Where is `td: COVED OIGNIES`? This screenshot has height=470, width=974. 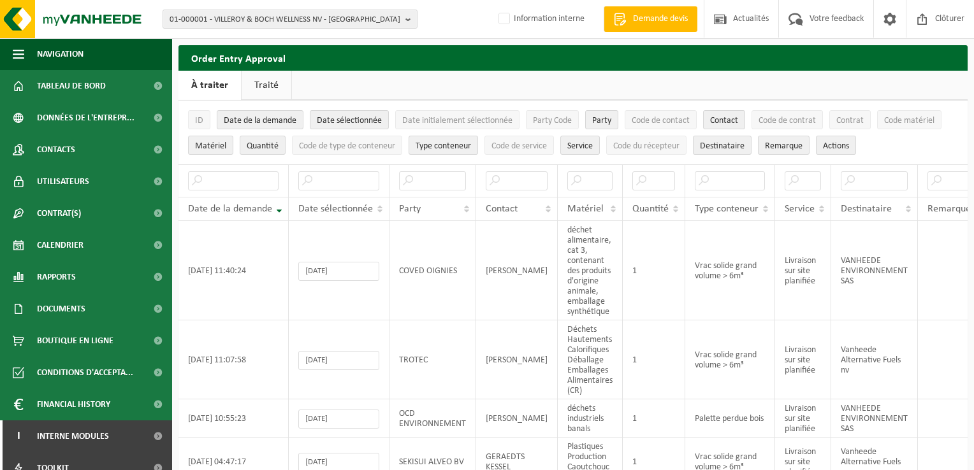 td: COVED OIGNIES is located at coordinates (433, 271).